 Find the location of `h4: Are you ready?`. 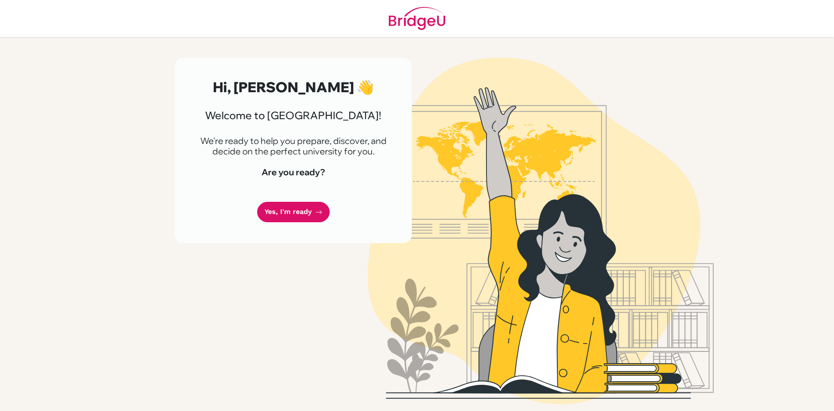

h4: Are you ready? is located at coordinates (293, 172).